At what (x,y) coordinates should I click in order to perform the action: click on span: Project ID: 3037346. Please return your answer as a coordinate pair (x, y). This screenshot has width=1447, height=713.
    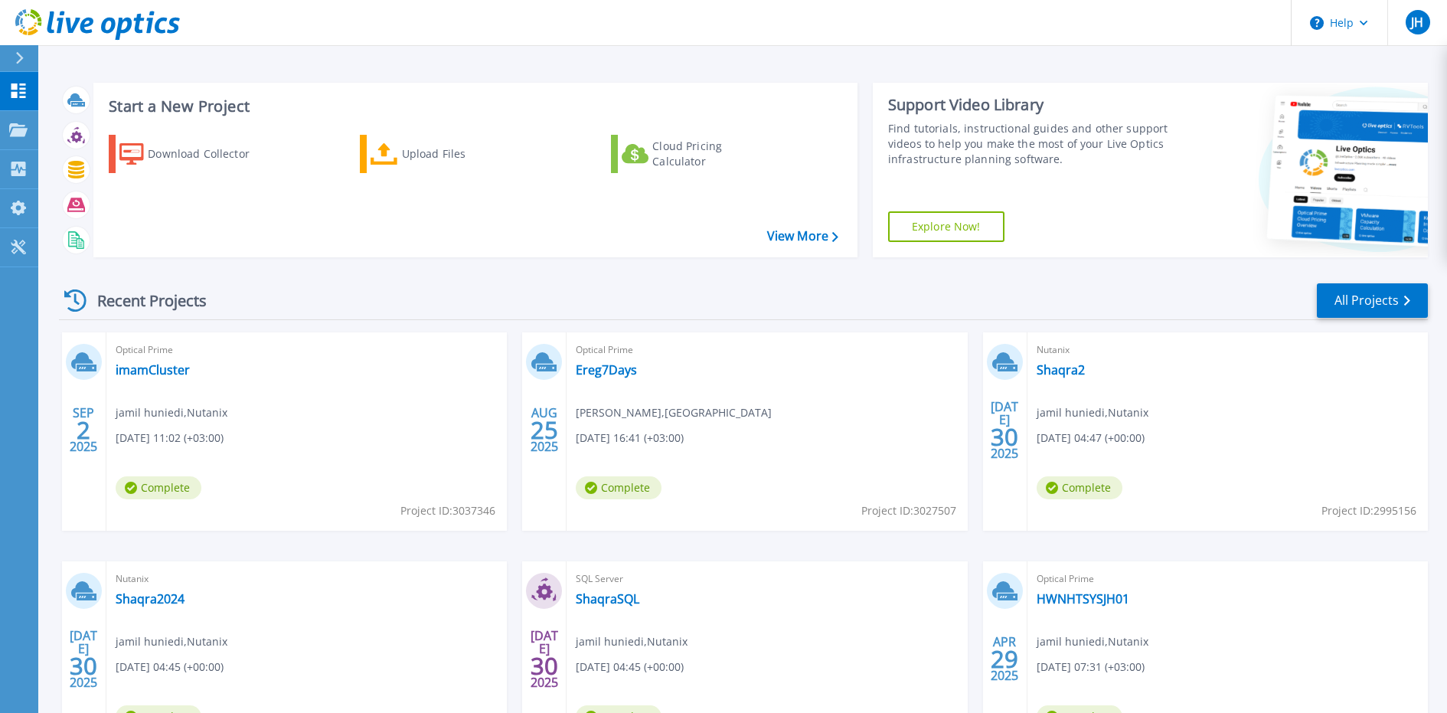
    Looking at the image, I should click on (448, 511).